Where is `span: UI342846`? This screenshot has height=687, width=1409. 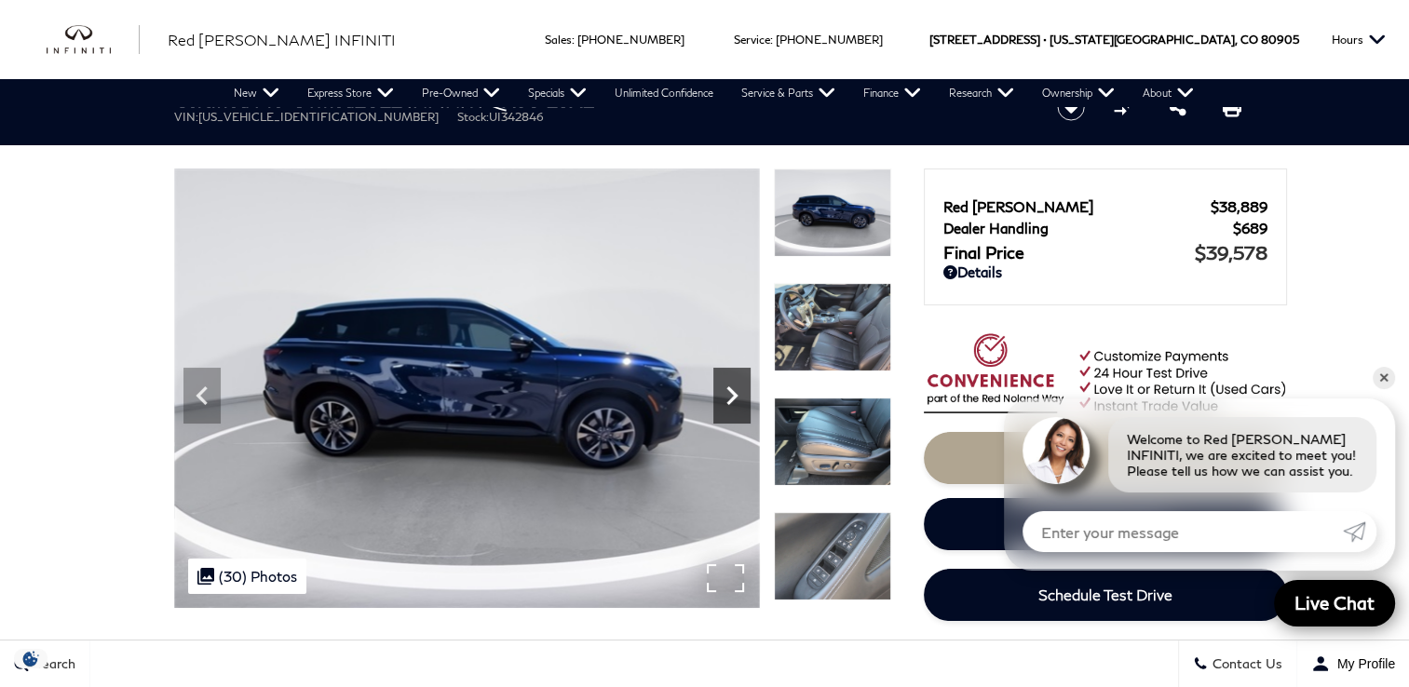 span: UI342846 is located at coordinates (516, 116).